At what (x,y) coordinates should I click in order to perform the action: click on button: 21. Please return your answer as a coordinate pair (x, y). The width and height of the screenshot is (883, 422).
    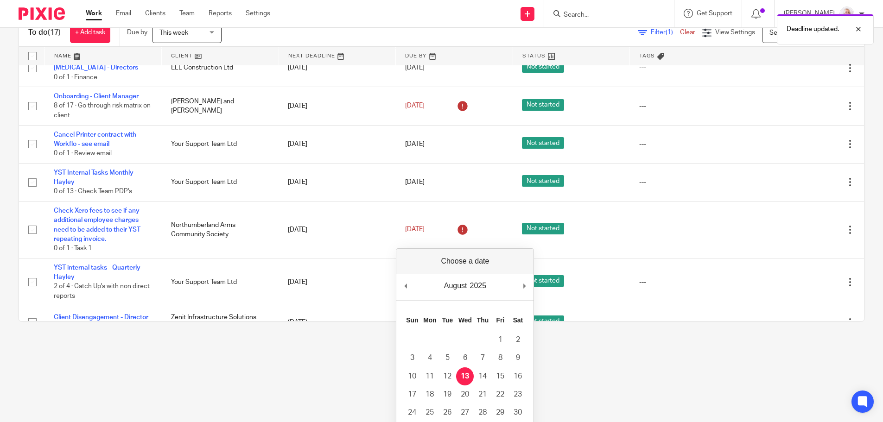
    Looking at the image, I should click on (483, 395).